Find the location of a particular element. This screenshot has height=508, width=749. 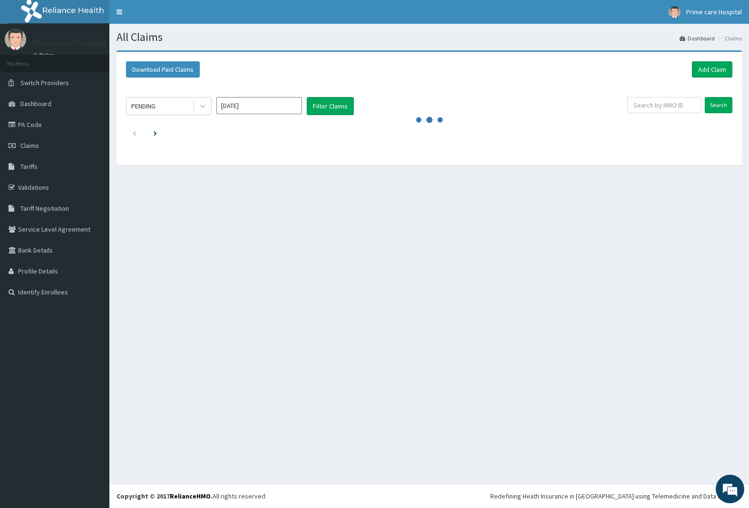

input: Select Month and Year is located at coordinates (259, 106).